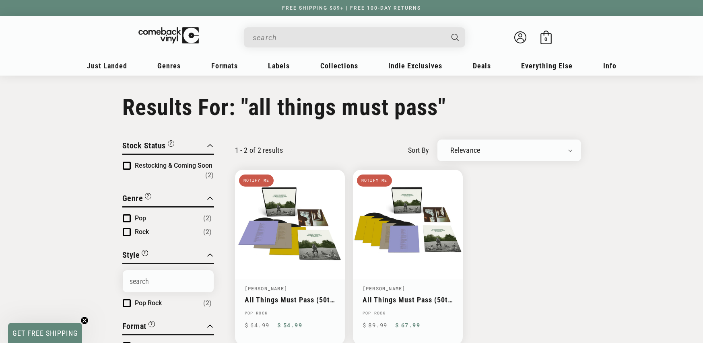 Image resolution: width=703 pixels, height=343 pixels. Describe the element at coordinates (351, 8) in the screenshot. I see `a: FREE SHIPPING $89+ | FREE 100-DAY RETURNS` at that location.